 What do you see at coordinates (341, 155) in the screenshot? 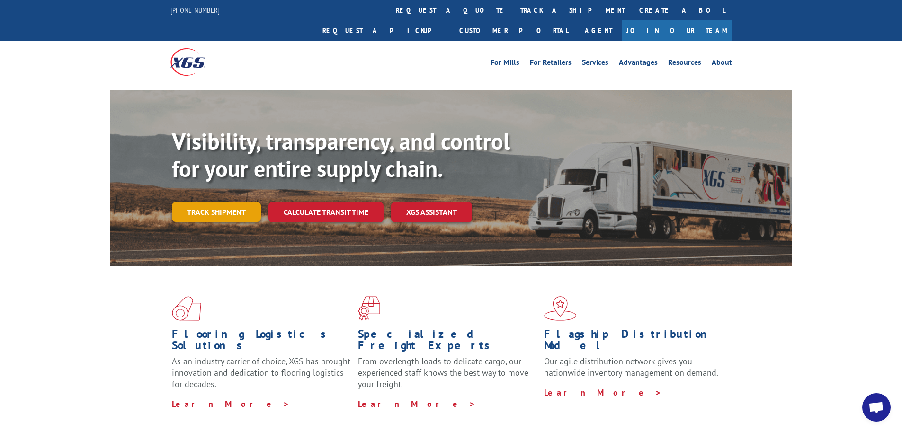
I see `b: Visibility, transparency, and control for your entire supply chain.` at bounding box center [341, 155].